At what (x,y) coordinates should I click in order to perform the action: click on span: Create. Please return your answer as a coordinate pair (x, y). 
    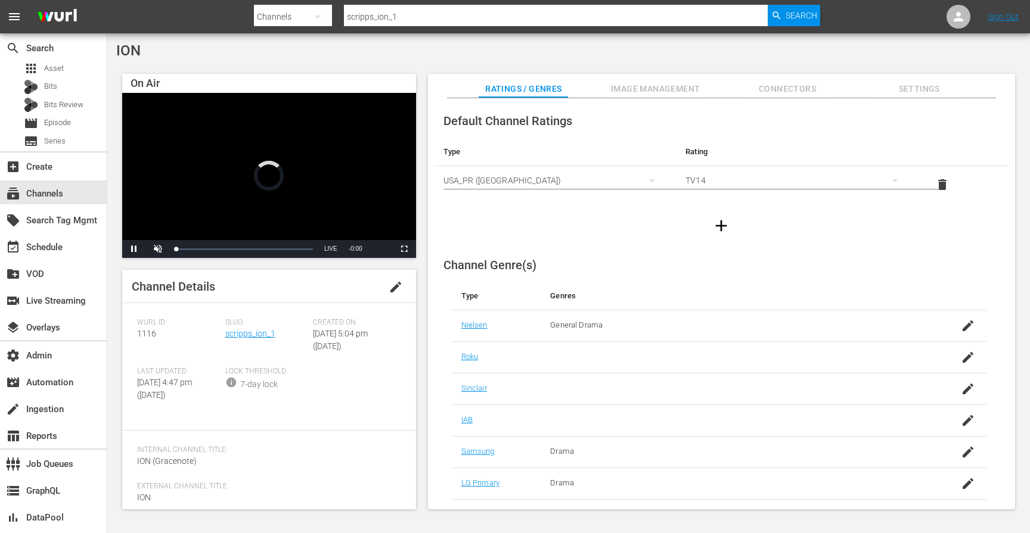
    Looking at the image, I should click on (13, 167).